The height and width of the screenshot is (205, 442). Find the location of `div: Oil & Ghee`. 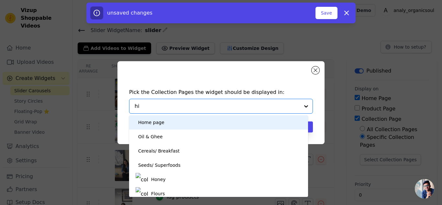

div: Oil & Ghee is located at coordinates (151, 137).